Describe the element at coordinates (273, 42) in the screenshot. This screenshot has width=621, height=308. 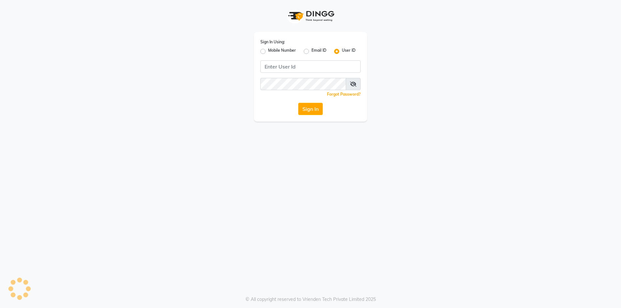
I see `label: Sign In Using:` at that location.